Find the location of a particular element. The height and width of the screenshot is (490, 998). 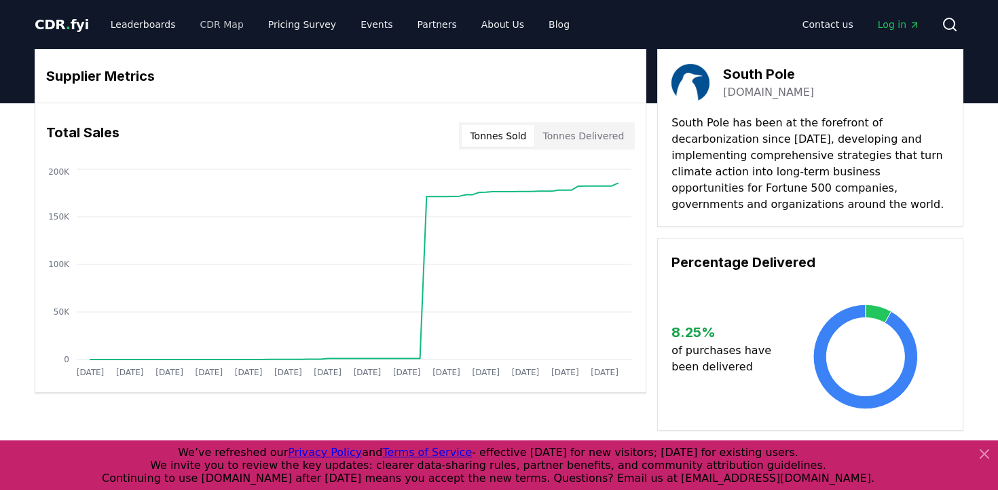

a: Contact us is located at coordinates (828, 24).